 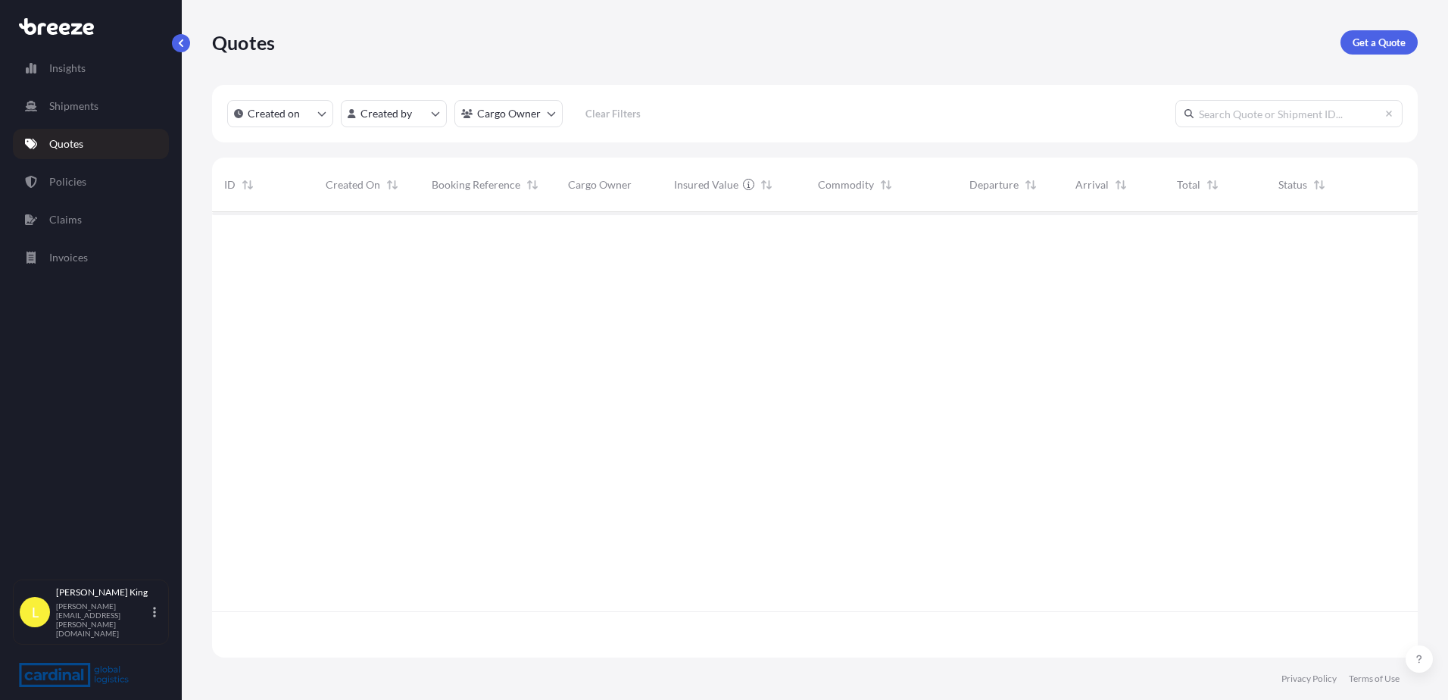 What do you see at coordinates (91, 106) in the screenshot?
I see `a: Shipments` at bounding box center [91, 106].